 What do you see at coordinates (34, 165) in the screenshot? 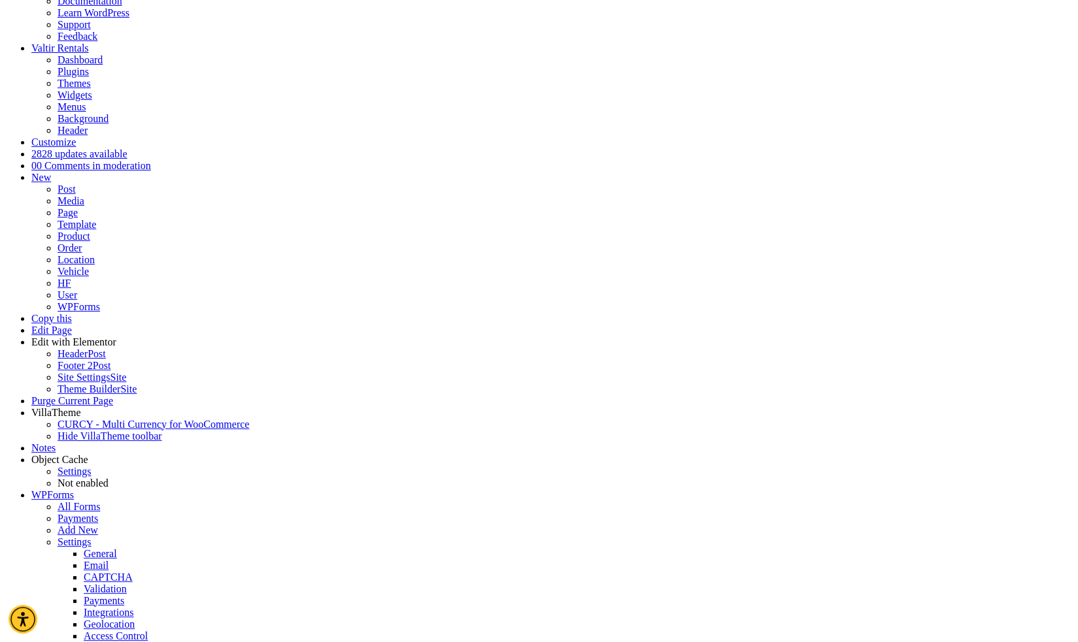
I see `span: 0` at bounding box center [34, 165].